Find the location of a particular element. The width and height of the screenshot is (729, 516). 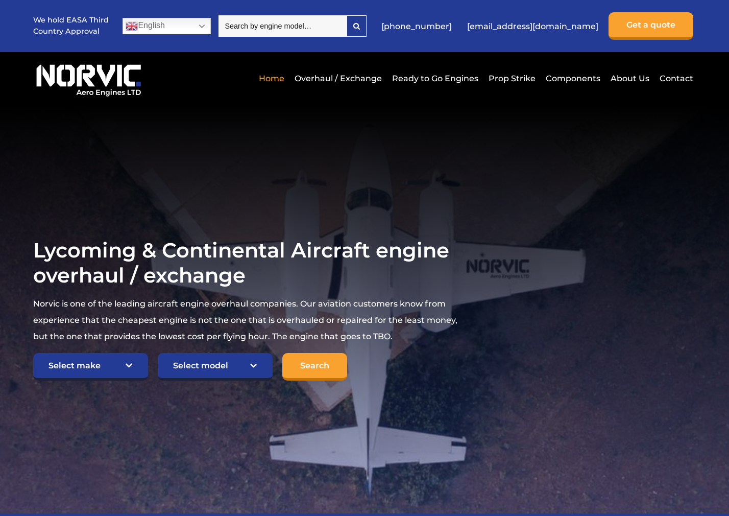

p: Norvic is one of the leading aircraft engine overhaul companies. Our aviation customers know from... is located at coordinates (248, 320).